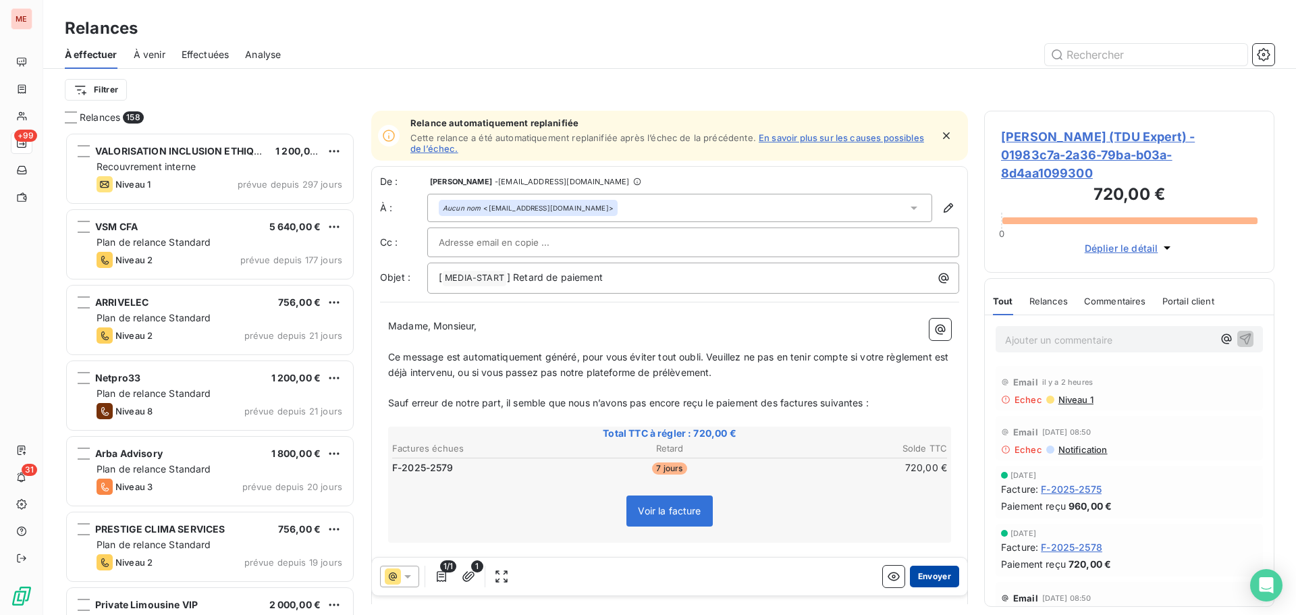 Image resolution: width=1296 pixels, height=615 pixels. What do you see at coordinates (116, 226) in the screenshot?
I see `span: VSM CFA` at bounding box center [116, 226].